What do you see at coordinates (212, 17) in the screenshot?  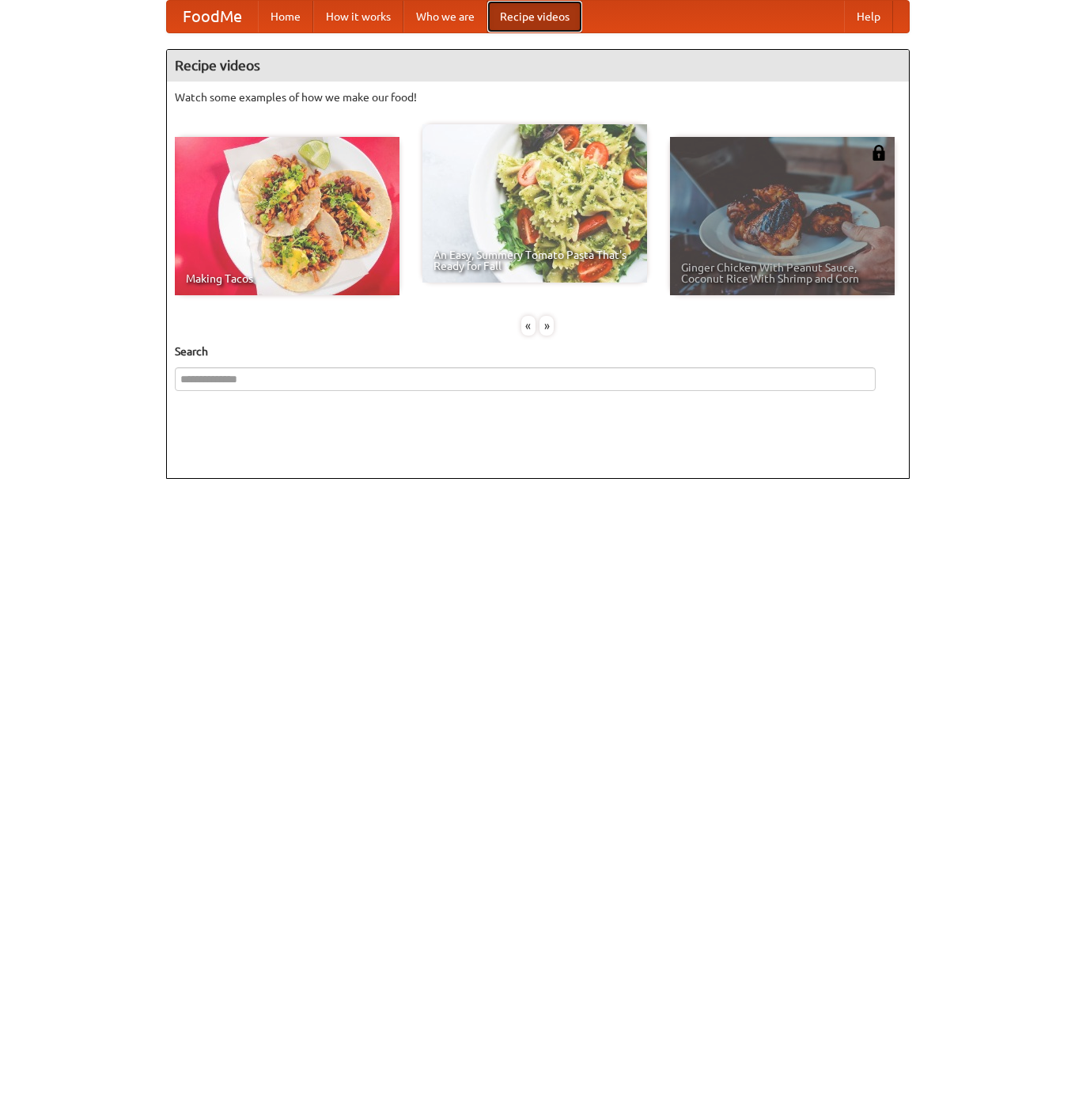 I see `a: FoodMe` at bounding box center [212, 17].